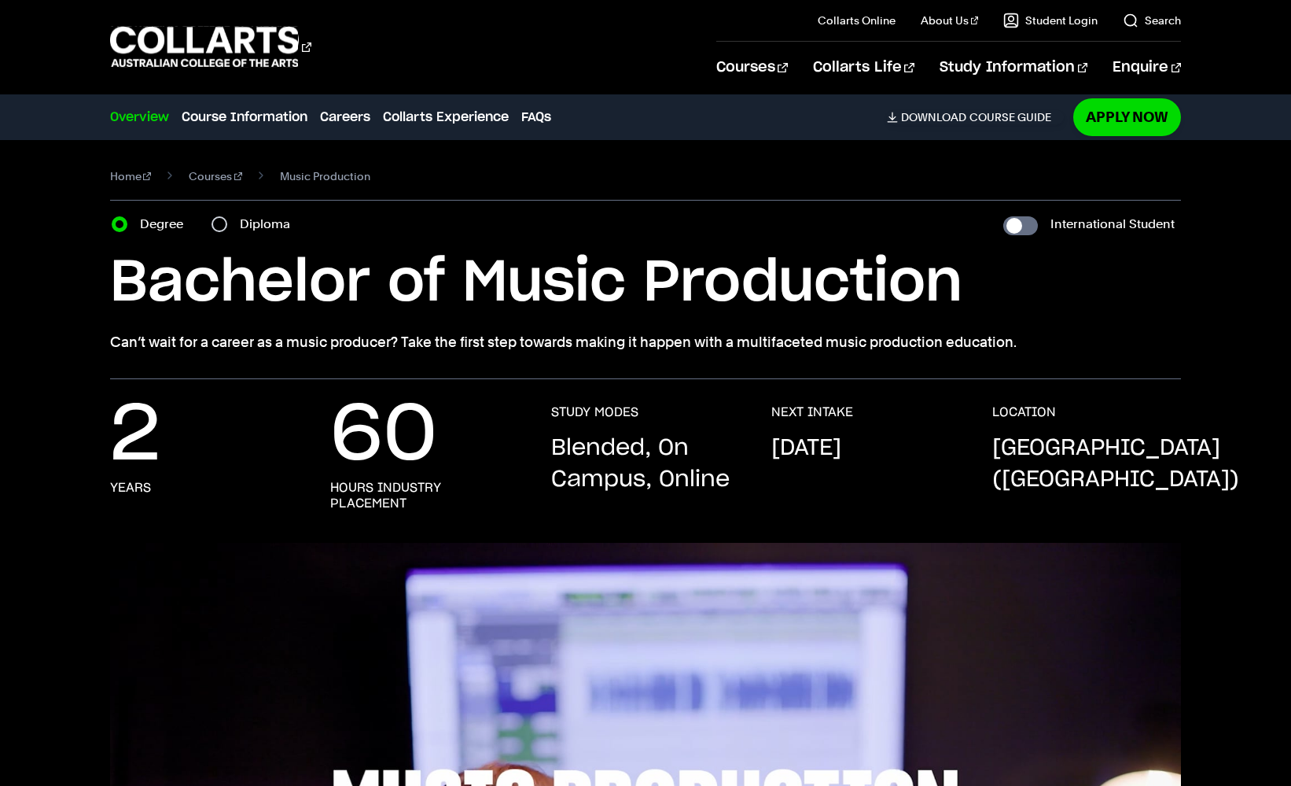 Image resolution: width=1291 pixels, height=786 pixels. What do you see at coordinates (131, 176) in the screenshot?
I see `a: Home` at bounding box center [131, 176].